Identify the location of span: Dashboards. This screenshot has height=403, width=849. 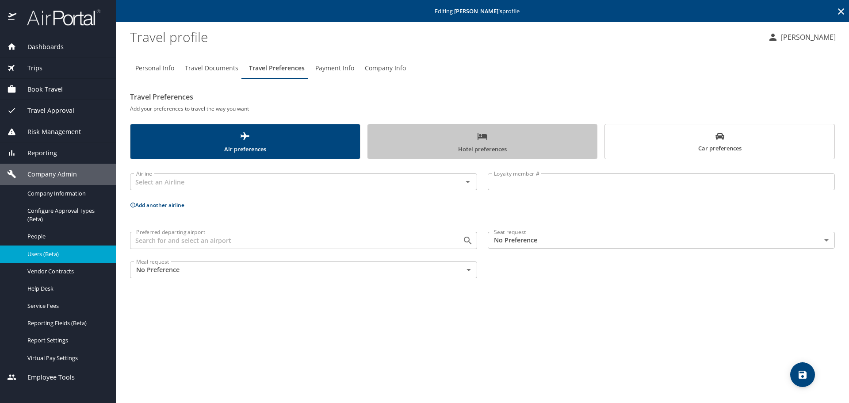
(40, 47).